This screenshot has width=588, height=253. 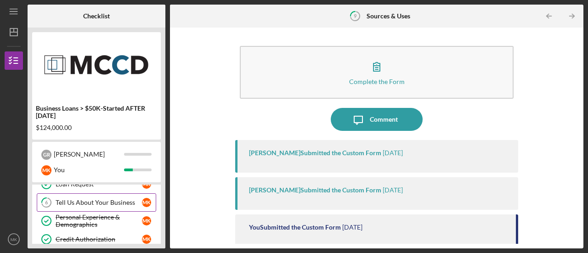 I want to click on div: Personal Experience & Demographics, so click(x=99, y=221).